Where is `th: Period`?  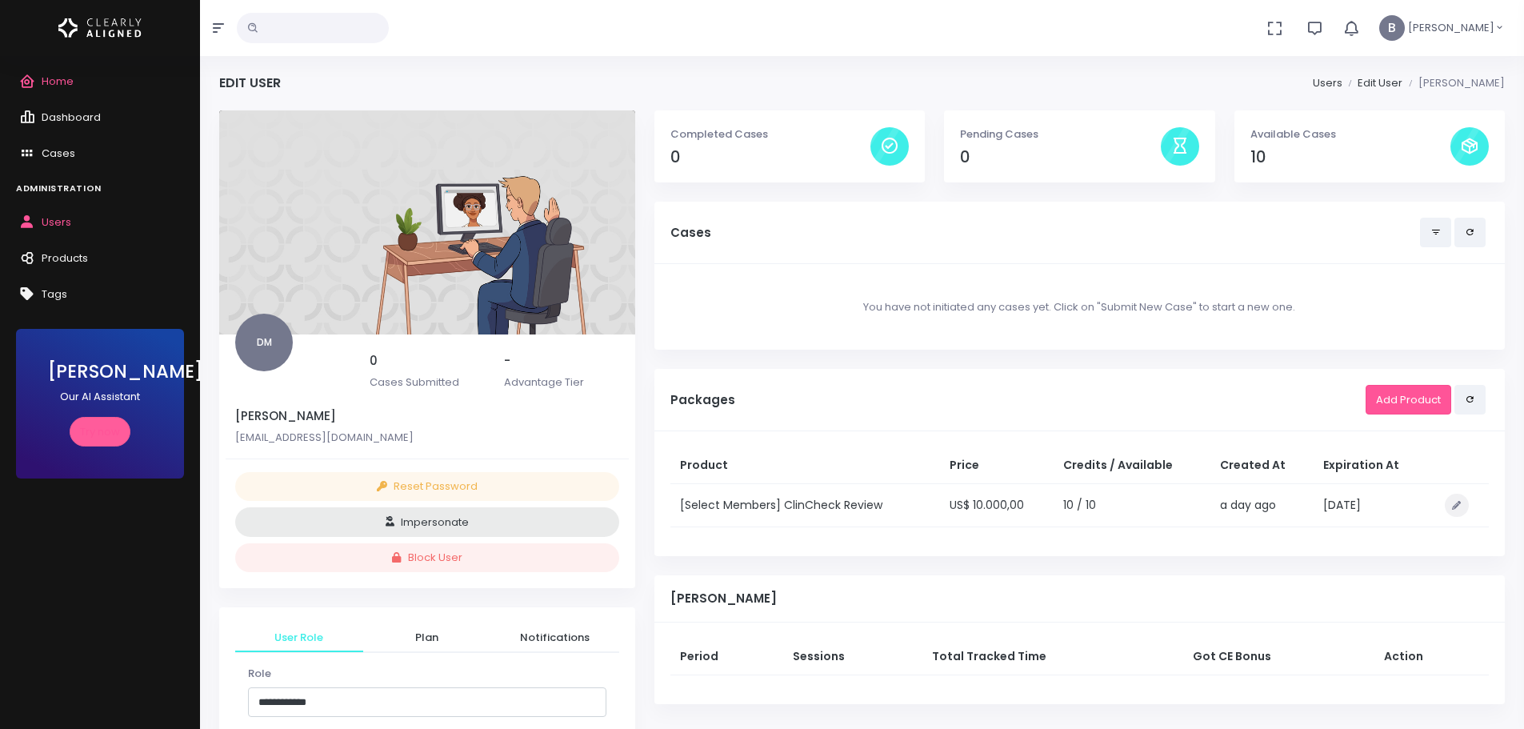 th: Period is located at coordinates (726, 657).